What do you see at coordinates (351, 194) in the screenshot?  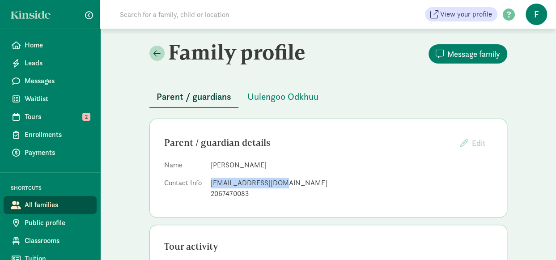 I see `div: 2067470083` at bounding box center [351, 194].